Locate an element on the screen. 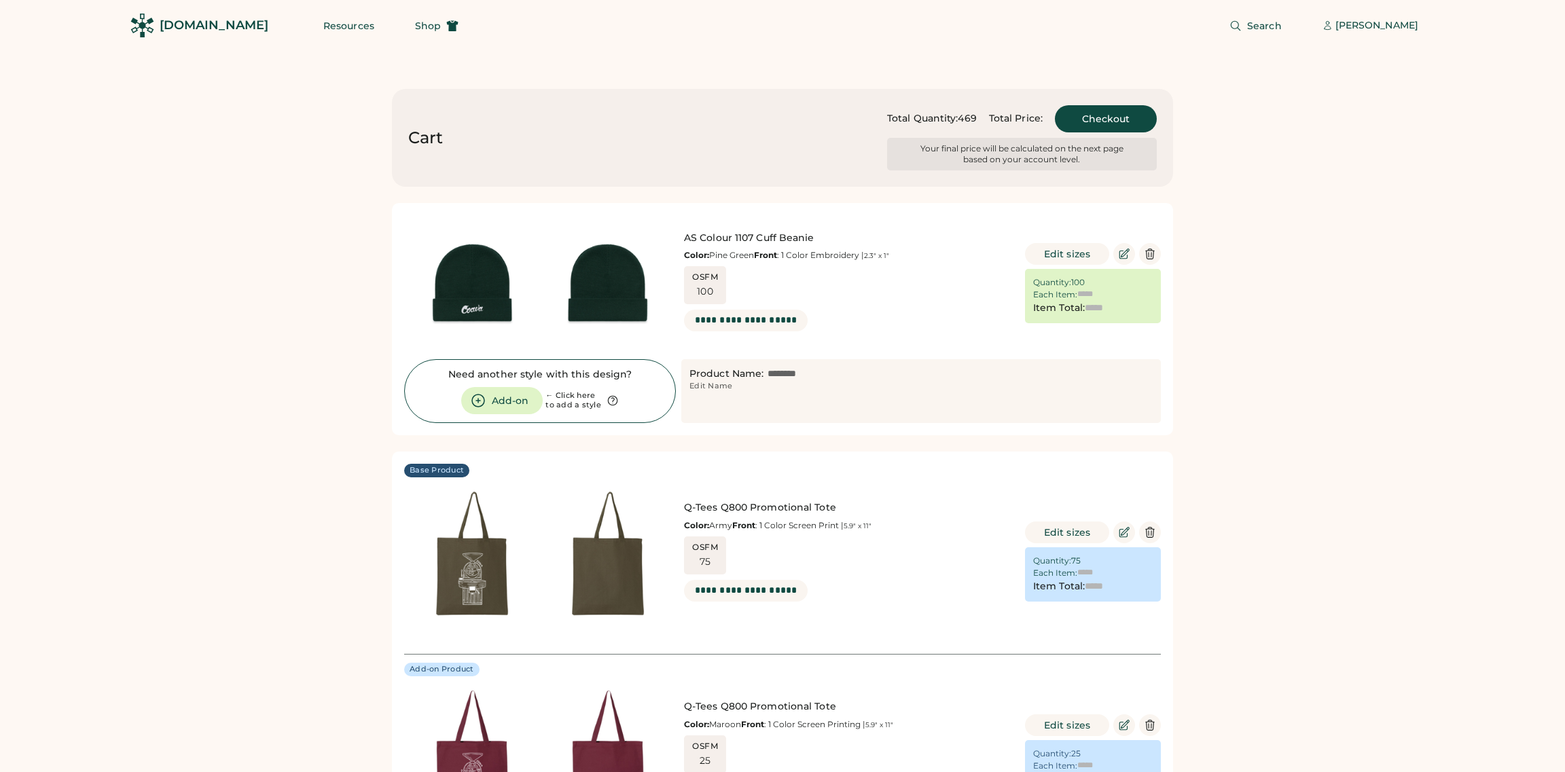 The width and height of the screenshot is (1565, 772). img: Rendered Logo - Screens is located at coordinates (142, 25).